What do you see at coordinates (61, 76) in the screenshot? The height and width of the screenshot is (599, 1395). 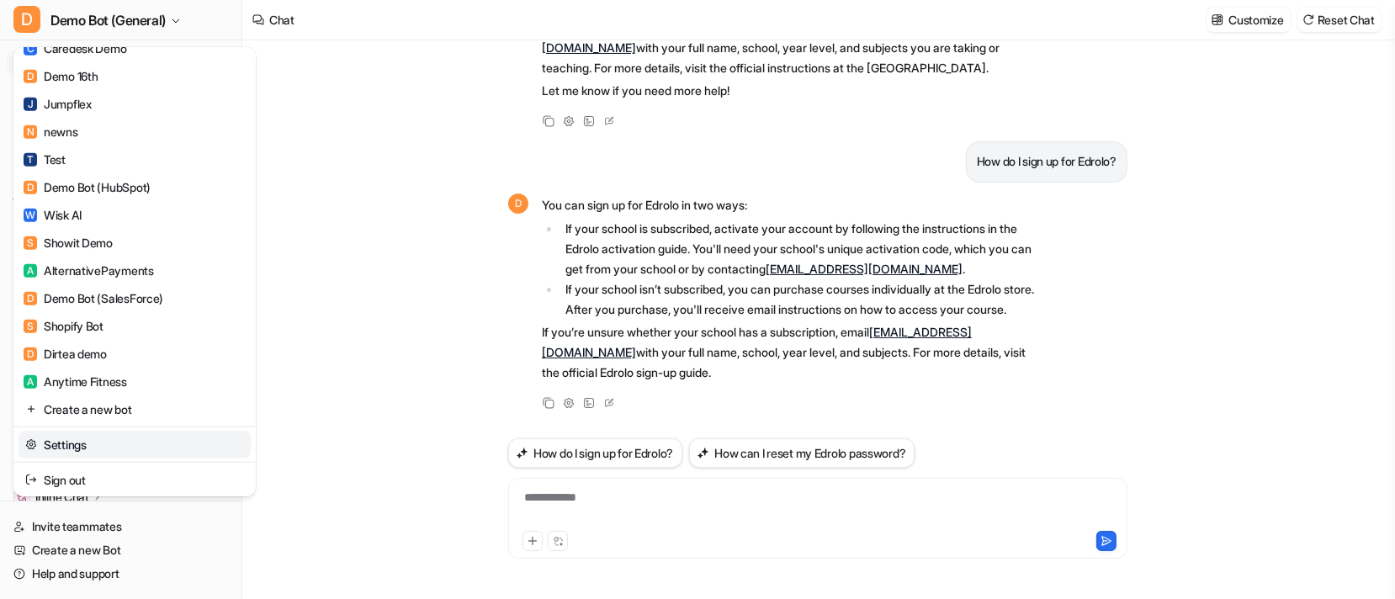 I see `div: Demo 16th` at bounding box center [61, 76].